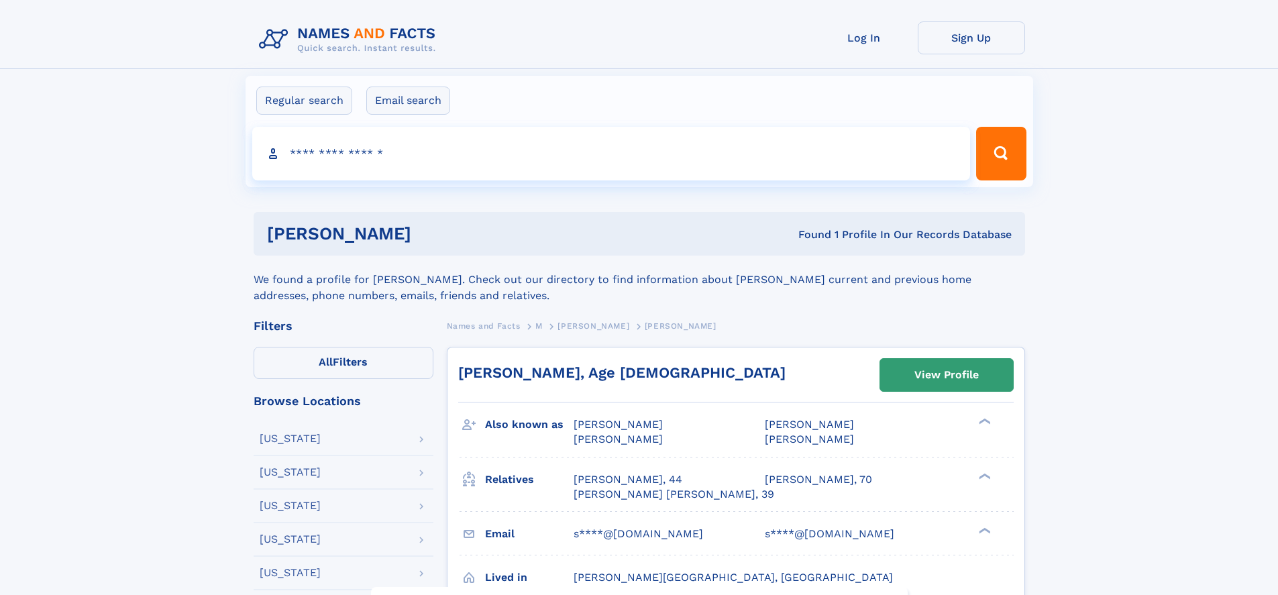 The image size is (1278, 595). What do you see at coordinates (343, 401) in the screenshot?
I see `div: Browse Locations` at bounding box center [343, 401].